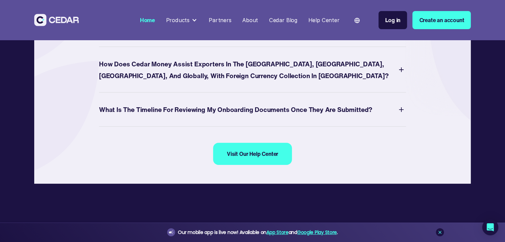 Image resolution: width=505 pixels, height=242 pixels. Describe the element at coordinates (357, 20) in the screenshot. I see `img: world icon` at that location.